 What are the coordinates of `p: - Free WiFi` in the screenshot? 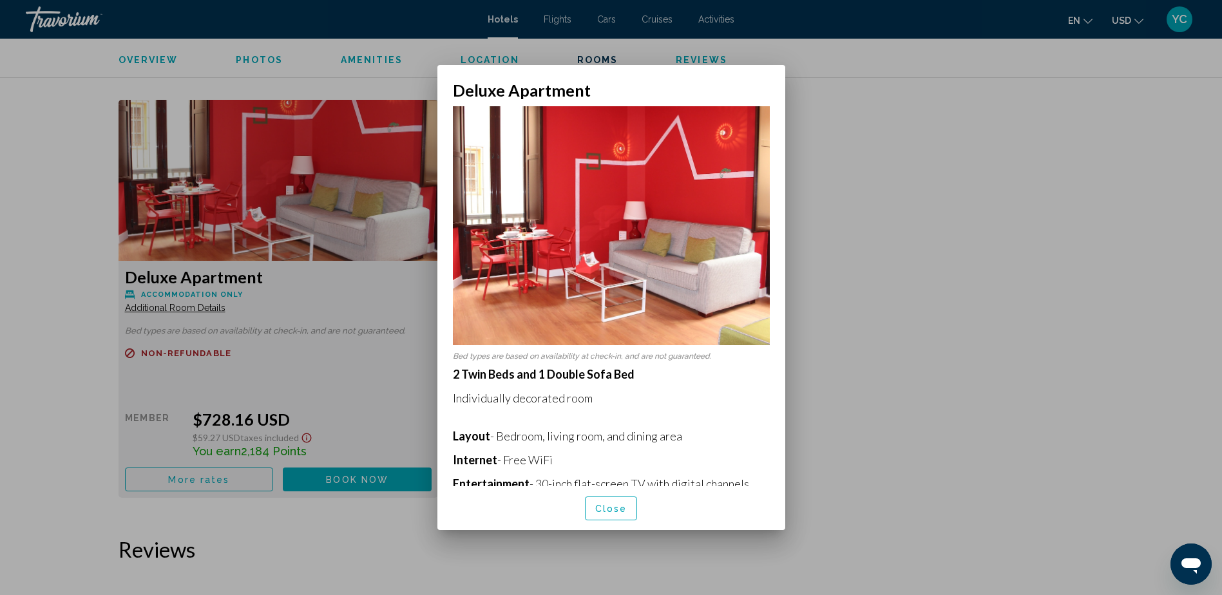 It's located at (611, 460).